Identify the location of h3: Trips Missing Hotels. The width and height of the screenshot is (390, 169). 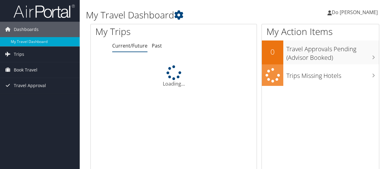
(332, 74).